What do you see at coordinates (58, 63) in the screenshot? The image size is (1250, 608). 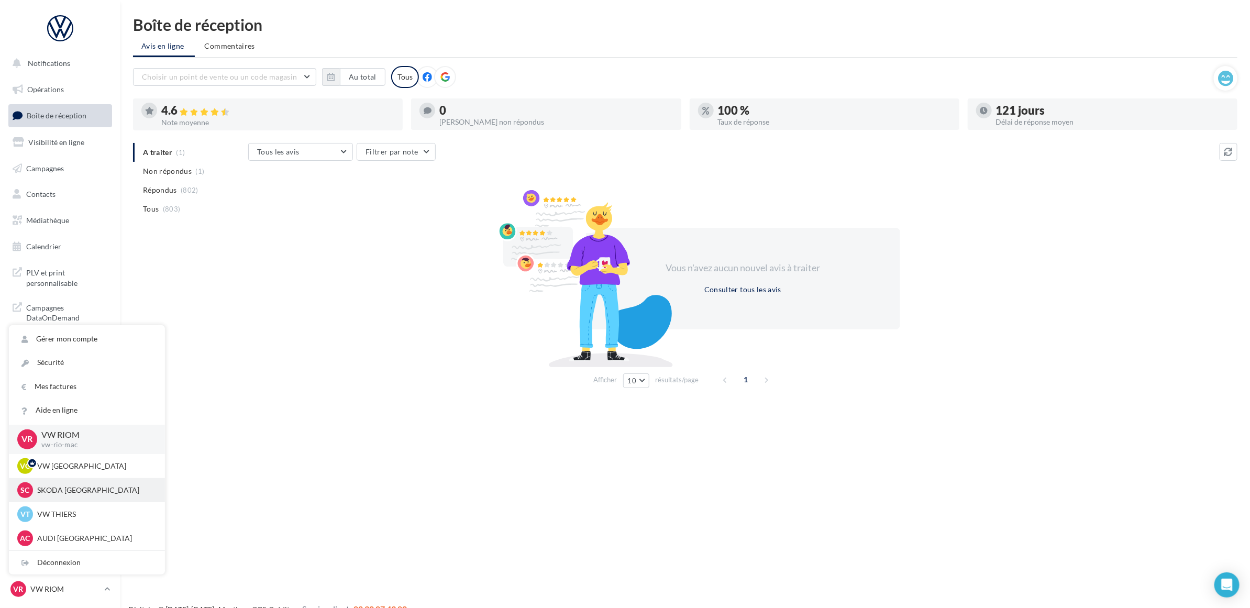 I see `button: Notifications` at bounding box center [58, 63].